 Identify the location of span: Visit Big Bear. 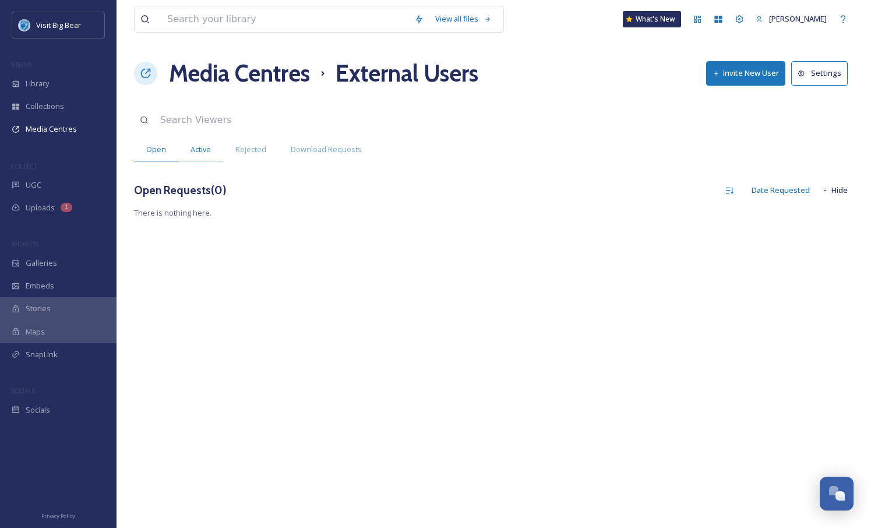
(58, 25).